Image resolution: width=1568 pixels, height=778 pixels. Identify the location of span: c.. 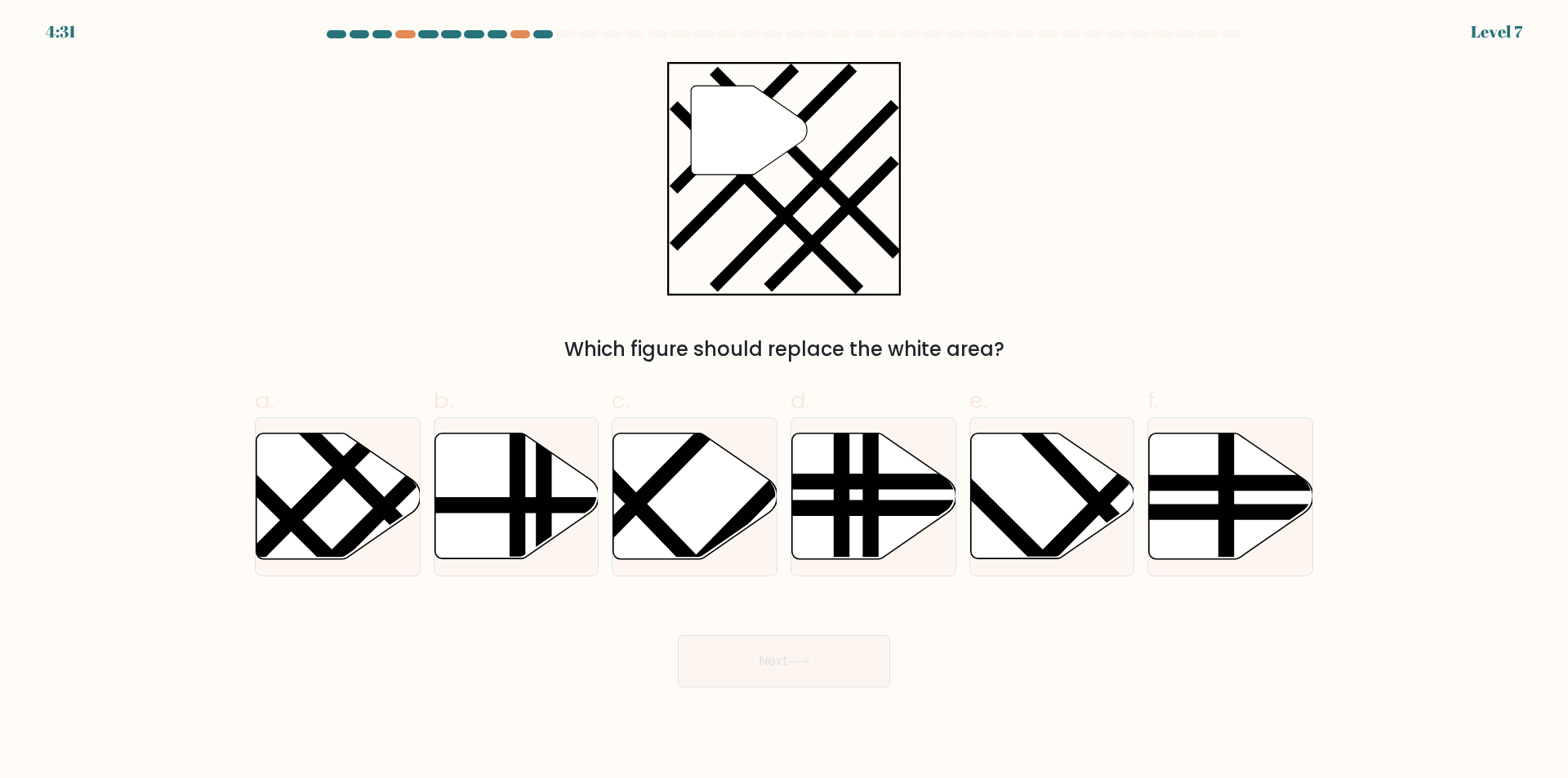
(621, 400).